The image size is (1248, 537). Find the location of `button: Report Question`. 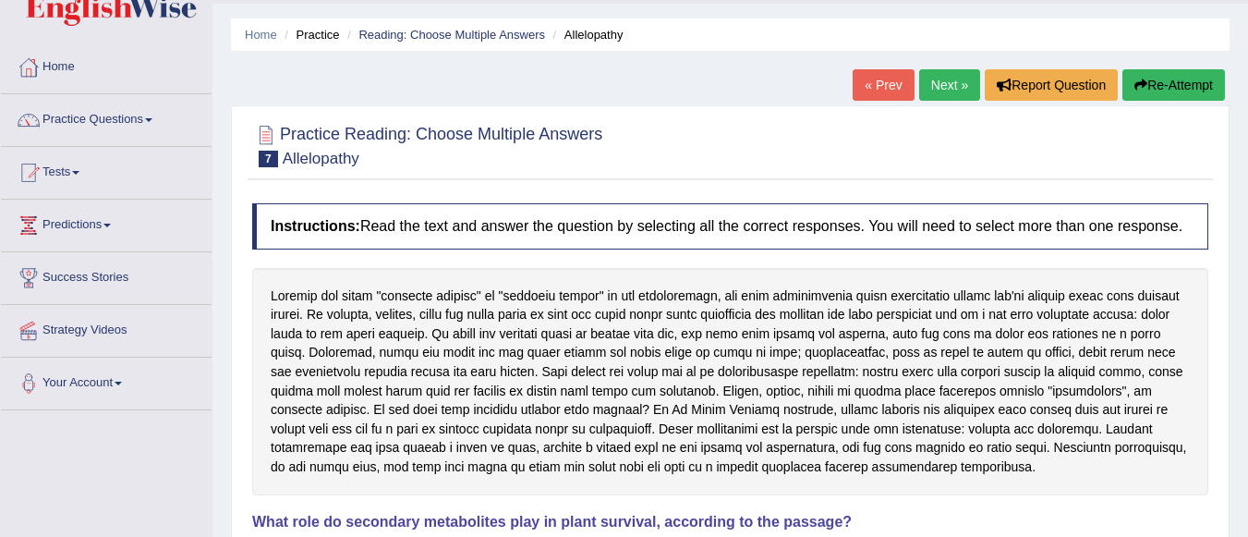

button: Report Question is located at coordinates (1051, 85).